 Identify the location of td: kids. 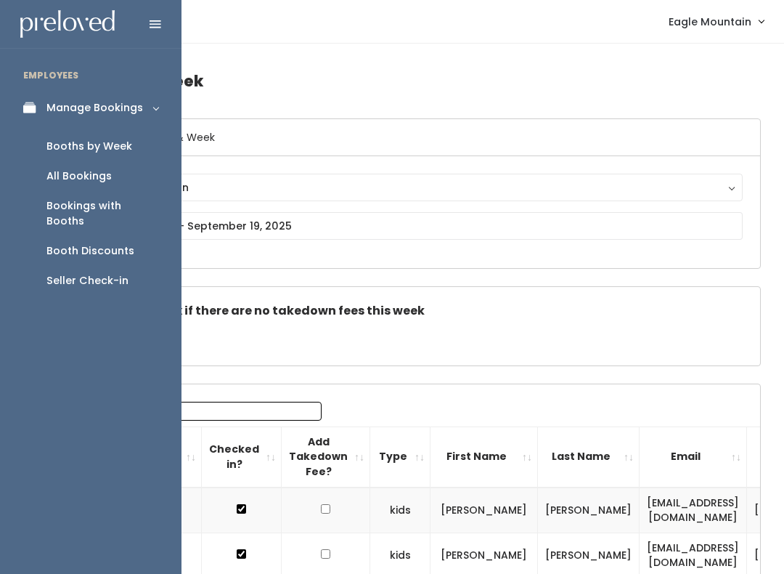
(400, 510).